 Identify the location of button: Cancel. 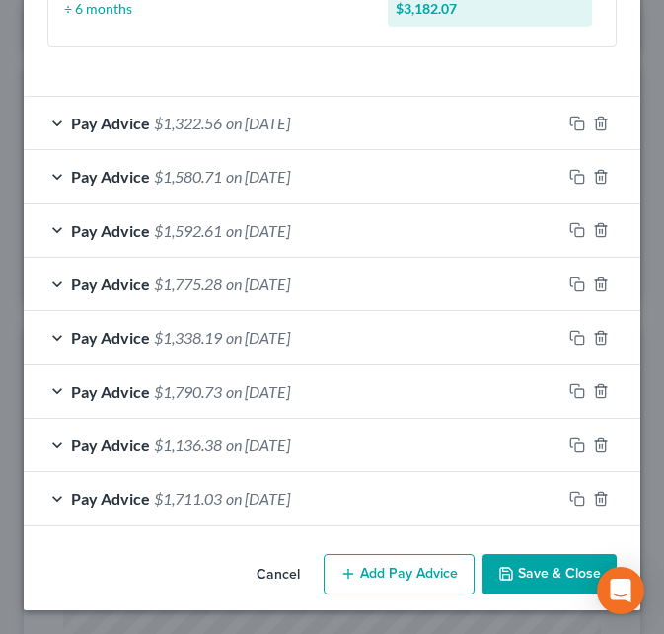
(278, 575).